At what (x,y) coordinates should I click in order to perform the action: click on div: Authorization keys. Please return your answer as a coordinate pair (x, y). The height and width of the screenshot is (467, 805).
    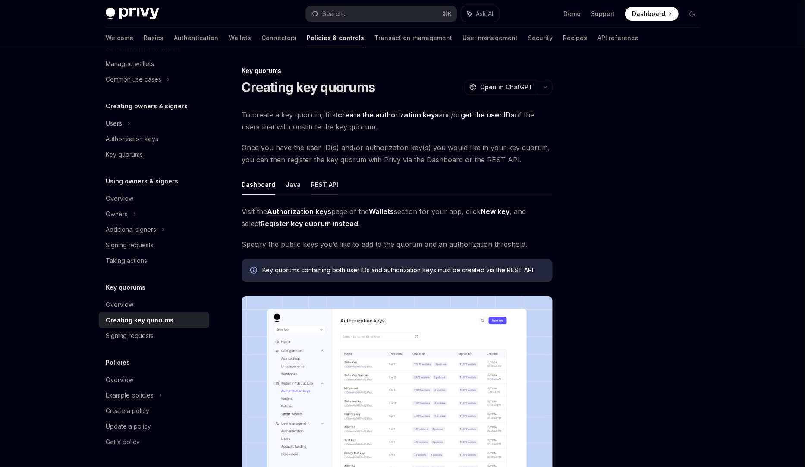
    Looking at the image, I should click on (132, 139).